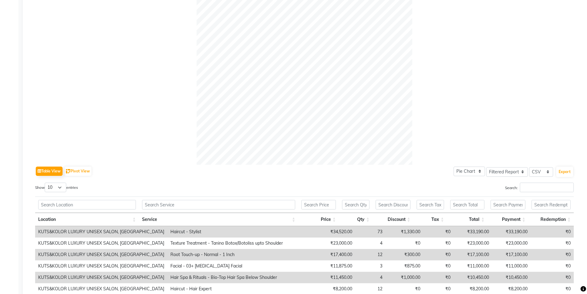 This screenshot has height=294, width=587. What do you see at coordinates (430, 204) in the screenshot?
I see `input: Search Tax` at bounding box center [430, 204].